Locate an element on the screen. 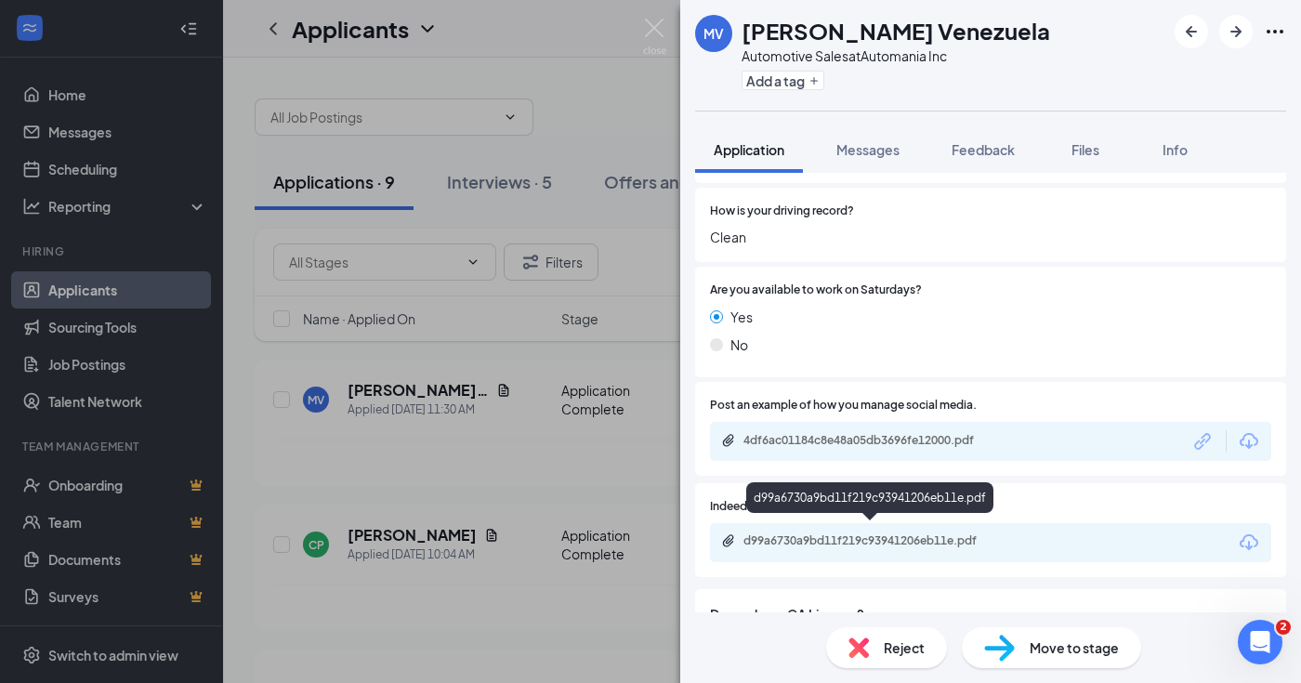  span: Are you available to work on Saturdays? is located at coordinates (816, 290).